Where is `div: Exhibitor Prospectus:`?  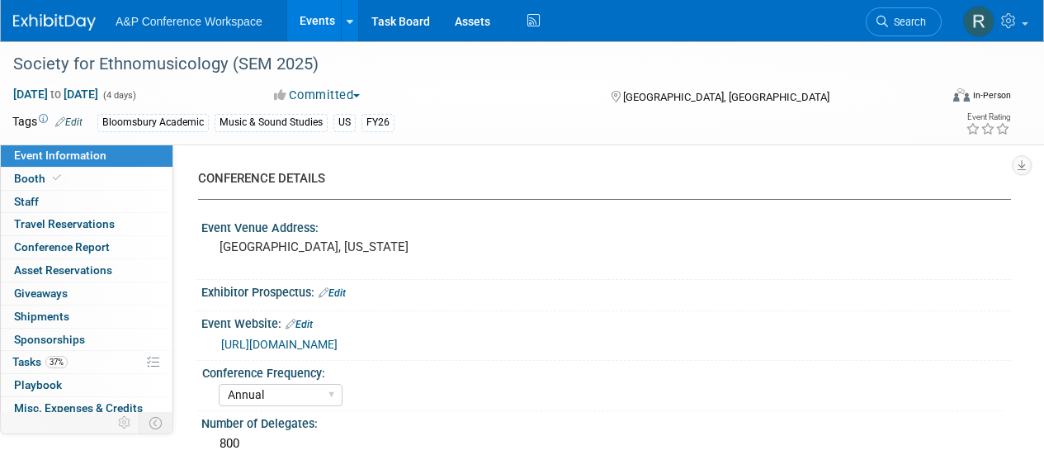
div: Exhibitor Prospectus: is located at coordinates (606, 291).